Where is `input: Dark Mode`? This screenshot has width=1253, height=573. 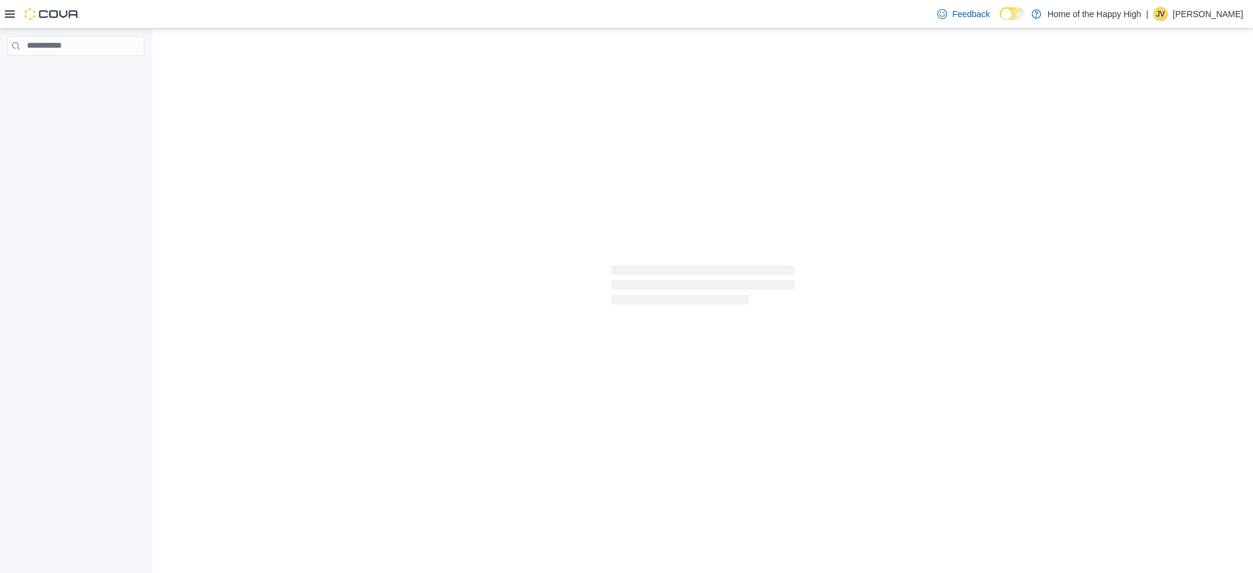 input: Dark Mode is located at coordinates (1013, 13).